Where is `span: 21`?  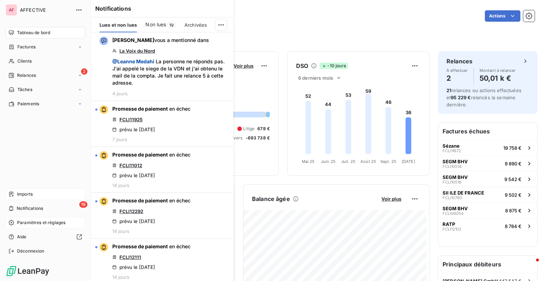 span: 21 is located at coordinates (449, 90).